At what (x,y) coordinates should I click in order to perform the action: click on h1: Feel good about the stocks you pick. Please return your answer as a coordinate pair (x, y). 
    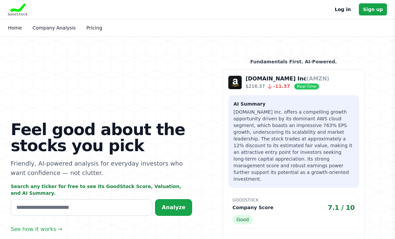
    Looking at the image, I should click on (101, 137).